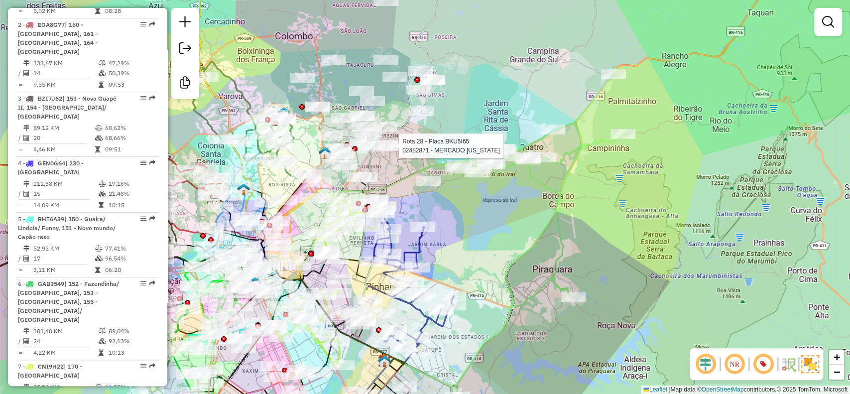 The image size is (850, 394). Describe the element at coordinates (385, 361) in the screenshot. I see `img: FAD CDD Curitiba` at that location.